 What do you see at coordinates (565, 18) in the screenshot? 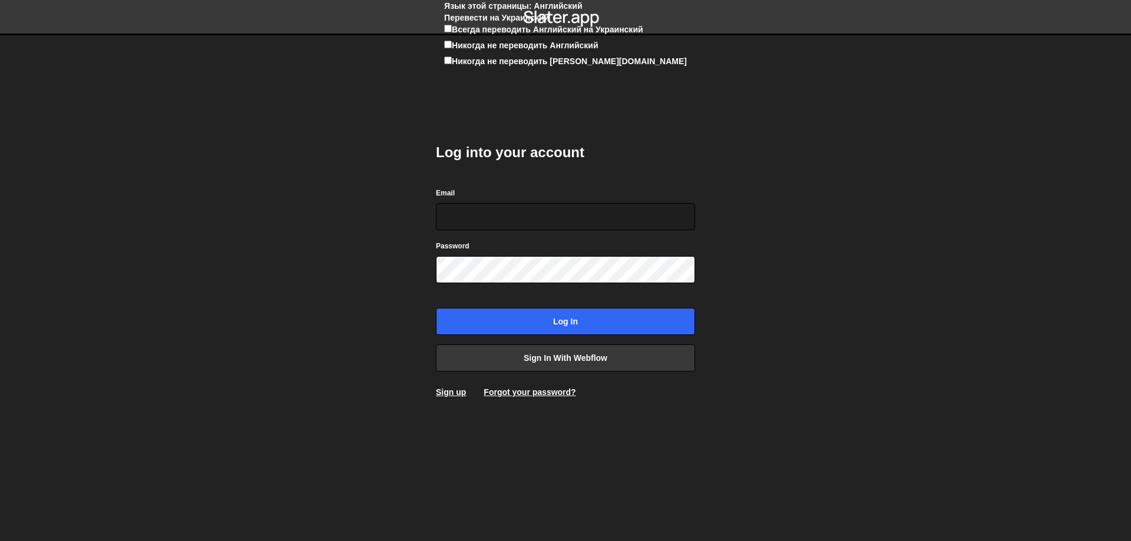
I see `div: Перевести на Украинский` at bounding box center [565, 18].